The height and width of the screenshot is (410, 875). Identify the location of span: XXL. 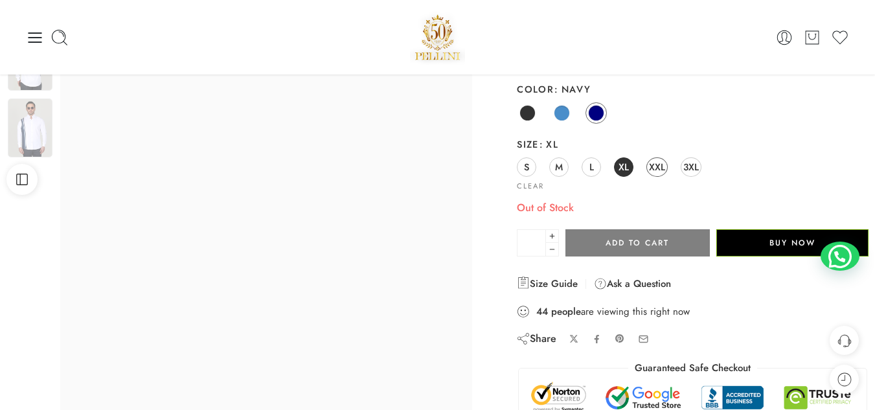
(656, 166).